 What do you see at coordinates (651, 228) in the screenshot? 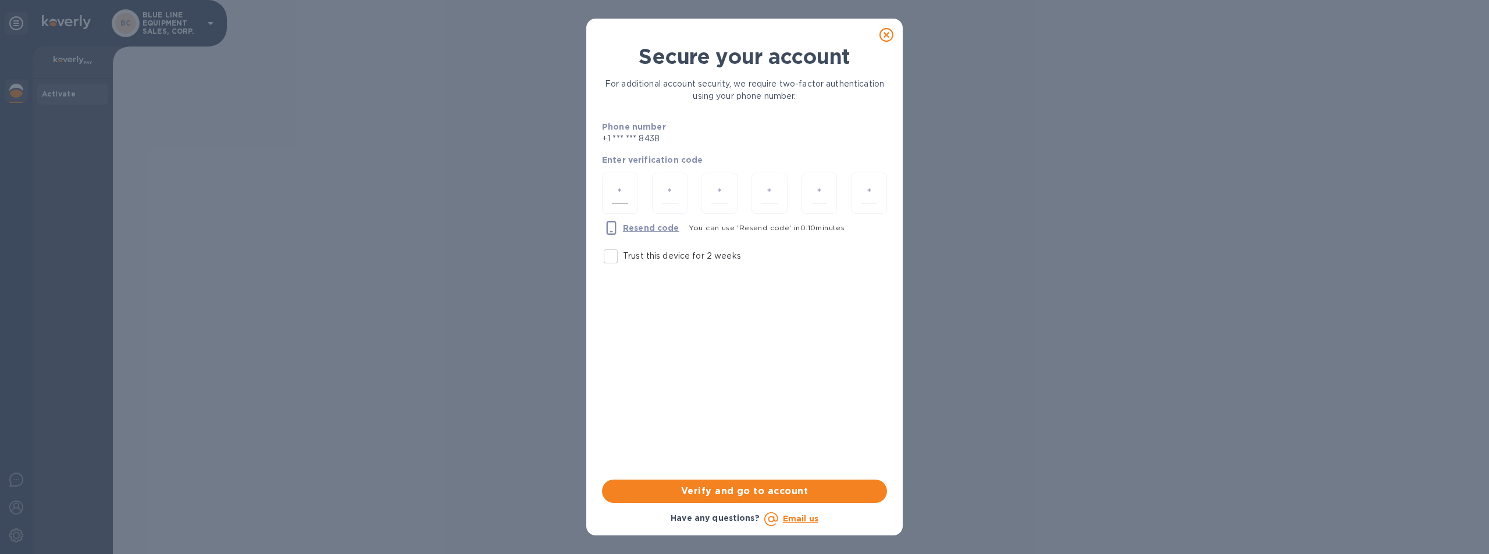
I see `u: Resend code` at bounding box center [651, 228].